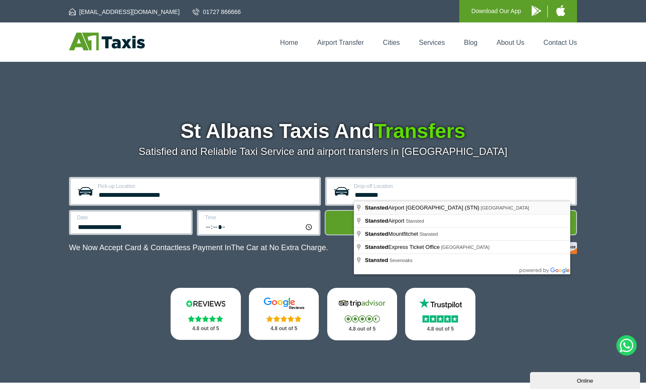 This screenshot has width=646, height=389. What do you see at coordinates (403, 247) in the screenshot?
I see `span: Express Ticket Office` at bounding box center [403, 247].